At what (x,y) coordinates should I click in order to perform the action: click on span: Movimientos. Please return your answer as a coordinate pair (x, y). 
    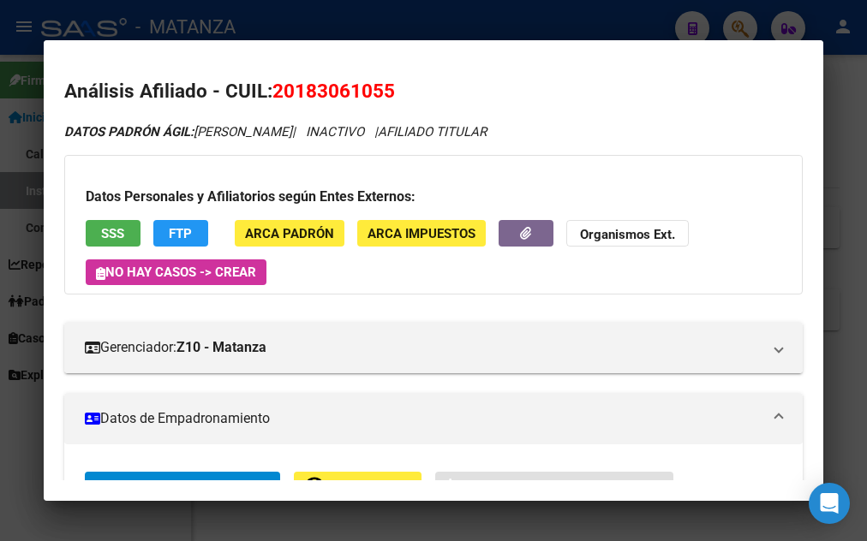
    Looking at the image, I should click on (367, 486).